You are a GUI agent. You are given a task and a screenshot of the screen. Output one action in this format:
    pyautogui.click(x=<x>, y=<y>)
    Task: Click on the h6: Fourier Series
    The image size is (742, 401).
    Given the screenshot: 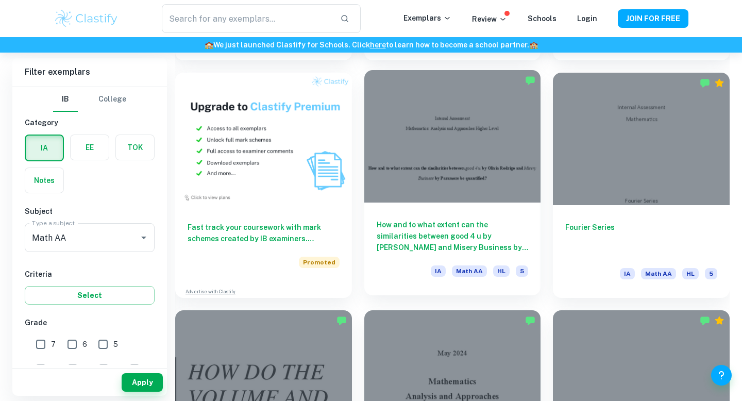 What is the action you would take?
    pyautogui.click(x=641, y=239)
    